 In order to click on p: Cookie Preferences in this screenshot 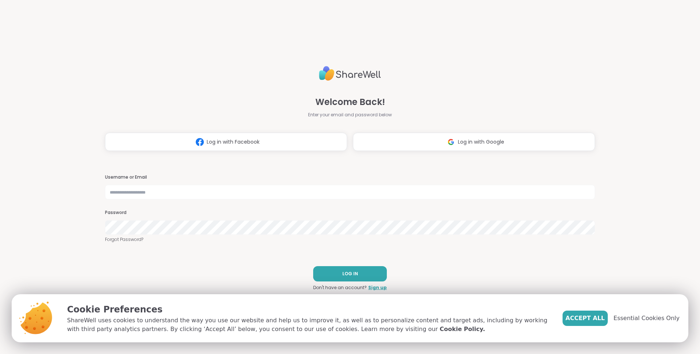, I will do `click(309, 310)`.